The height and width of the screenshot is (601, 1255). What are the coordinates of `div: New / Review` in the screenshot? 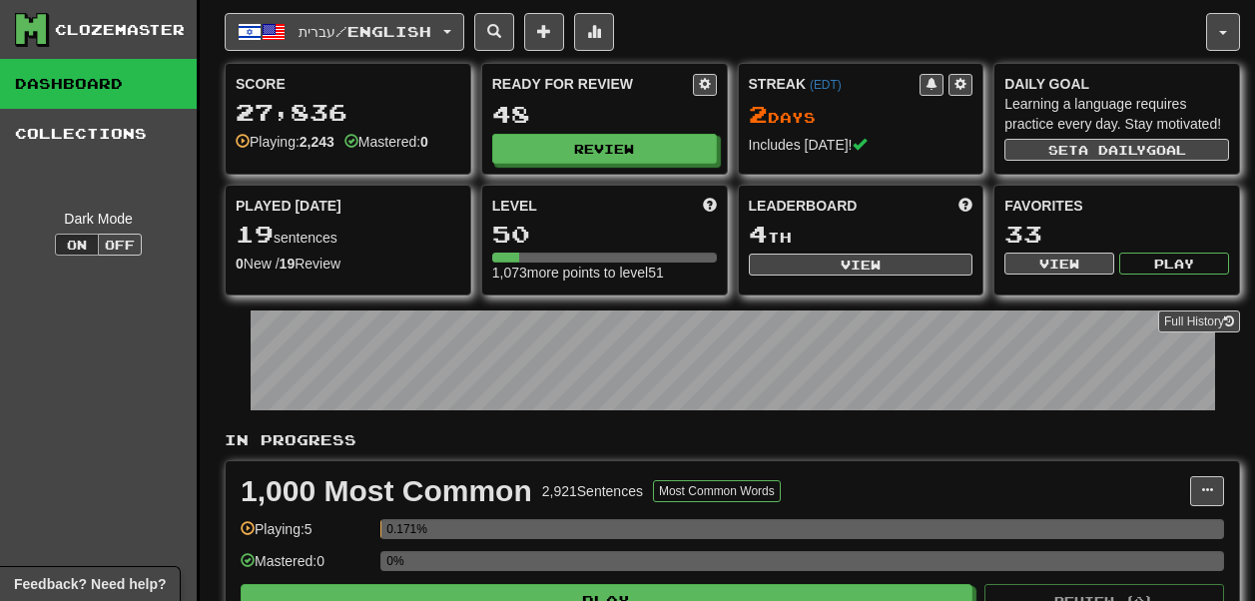 It's located at (347, 264).